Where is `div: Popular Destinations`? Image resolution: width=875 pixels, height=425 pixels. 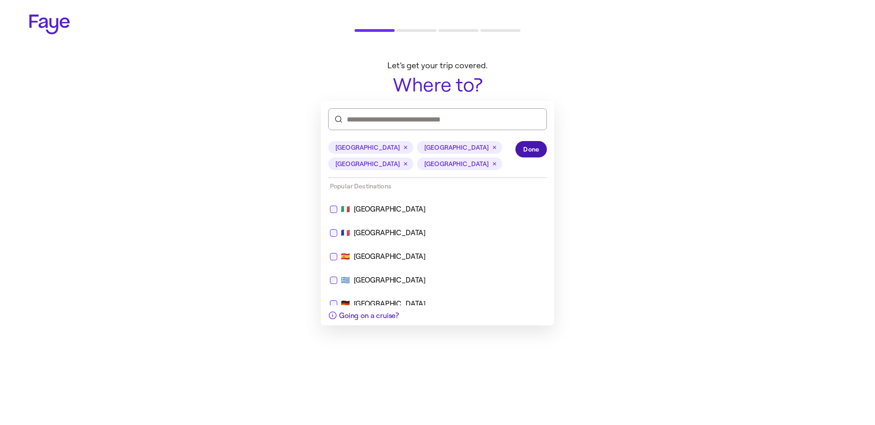 div: Popular Destinations is located at coordinates (437, 186).